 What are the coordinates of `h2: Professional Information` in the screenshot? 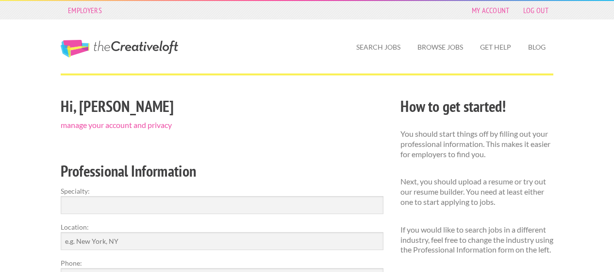 It's located at (222, 170).